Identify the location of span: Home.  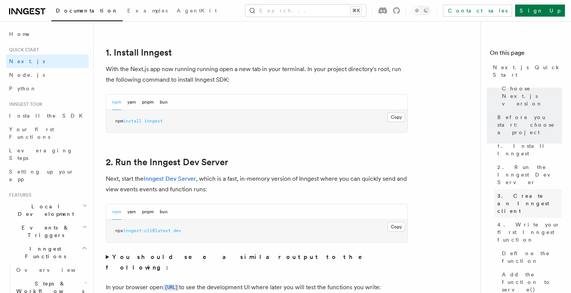
(20, 34).